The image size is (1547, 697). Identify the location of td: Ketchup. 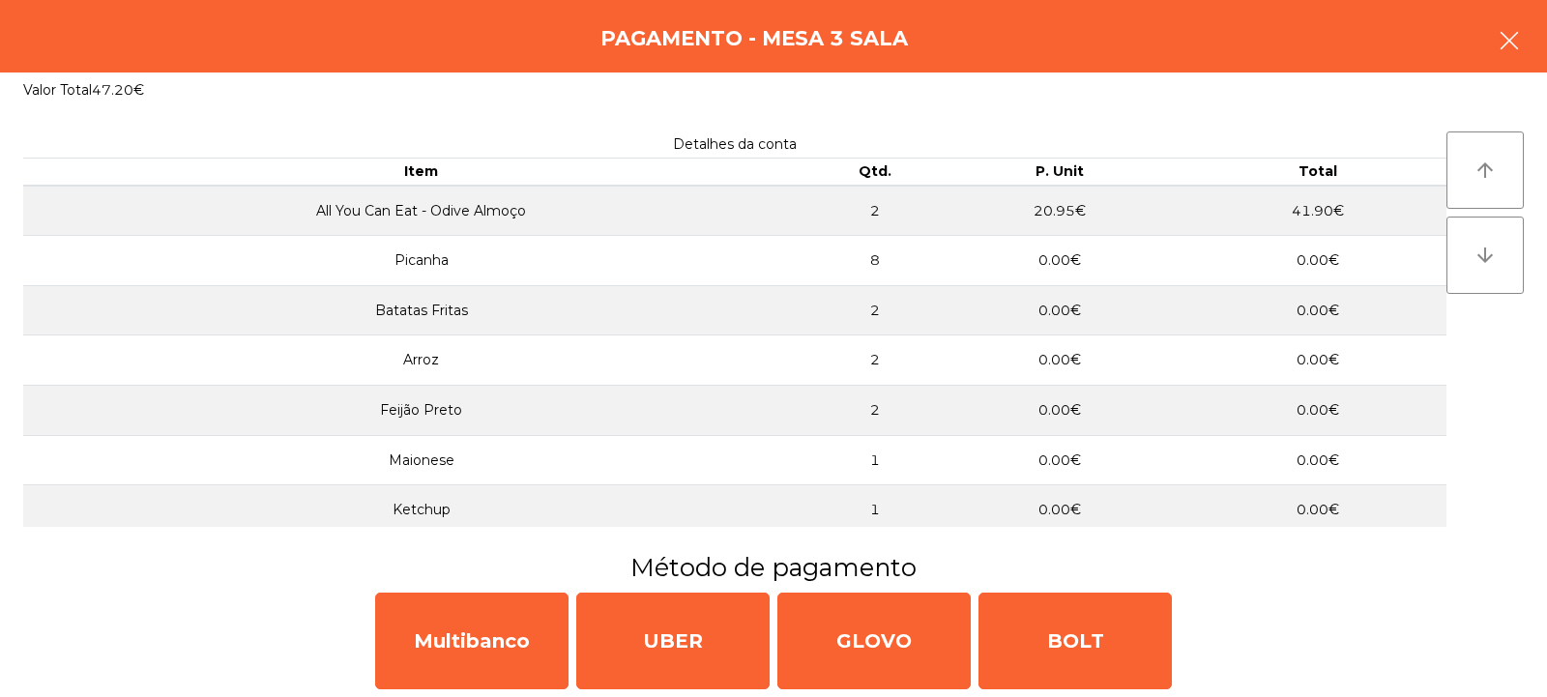
(421, 511).